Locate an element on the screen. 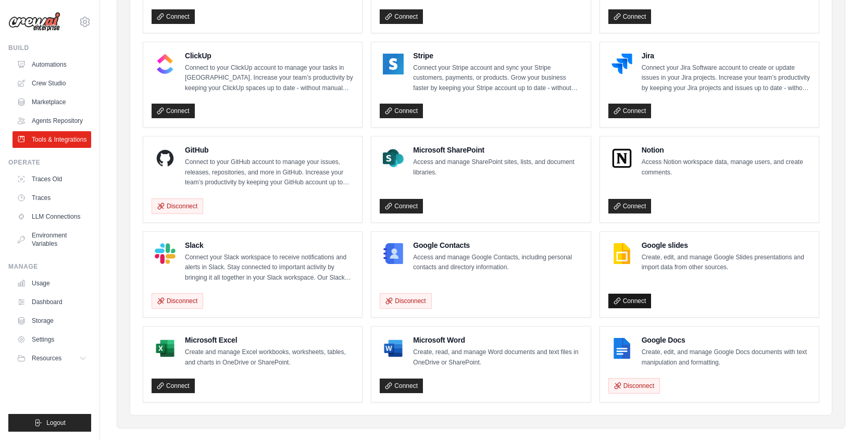 The image size is (862, 440). a: Marketplace is located at coordinates (52, 102).